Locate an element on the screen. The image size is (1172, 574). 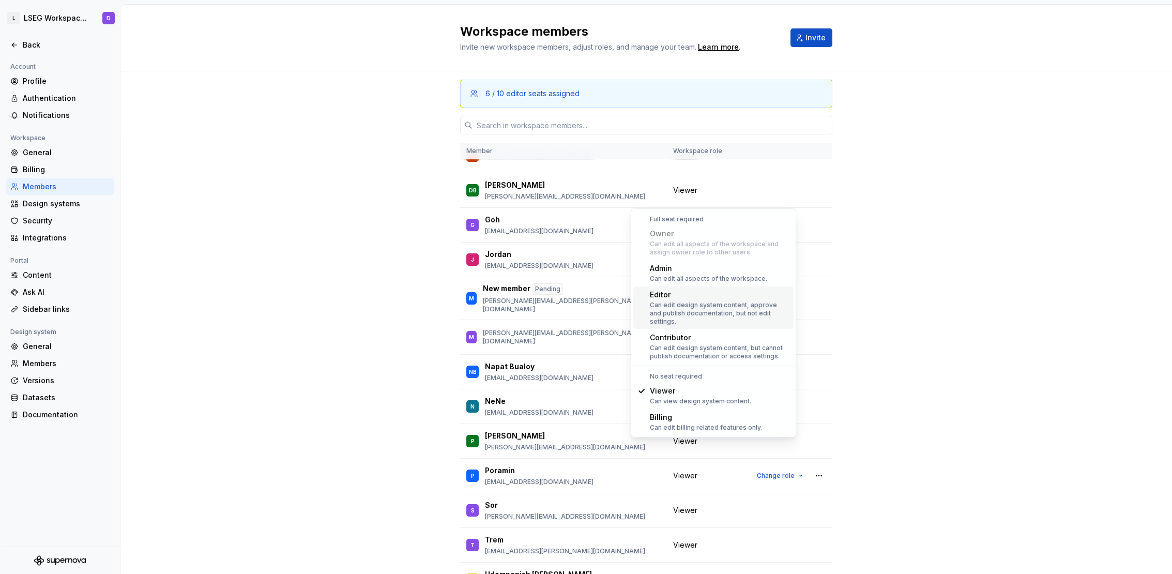
div: Design systems is located at coordinates (66, 204).